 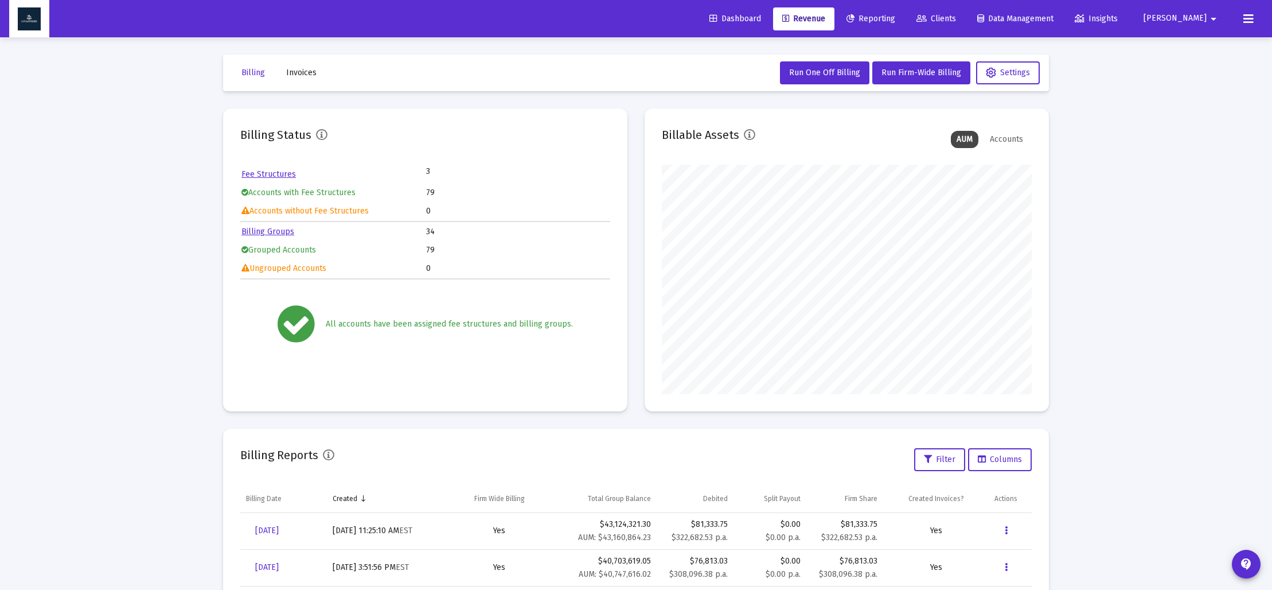 I want to click on h2: Billable Assets, so click(x=700, y=135).